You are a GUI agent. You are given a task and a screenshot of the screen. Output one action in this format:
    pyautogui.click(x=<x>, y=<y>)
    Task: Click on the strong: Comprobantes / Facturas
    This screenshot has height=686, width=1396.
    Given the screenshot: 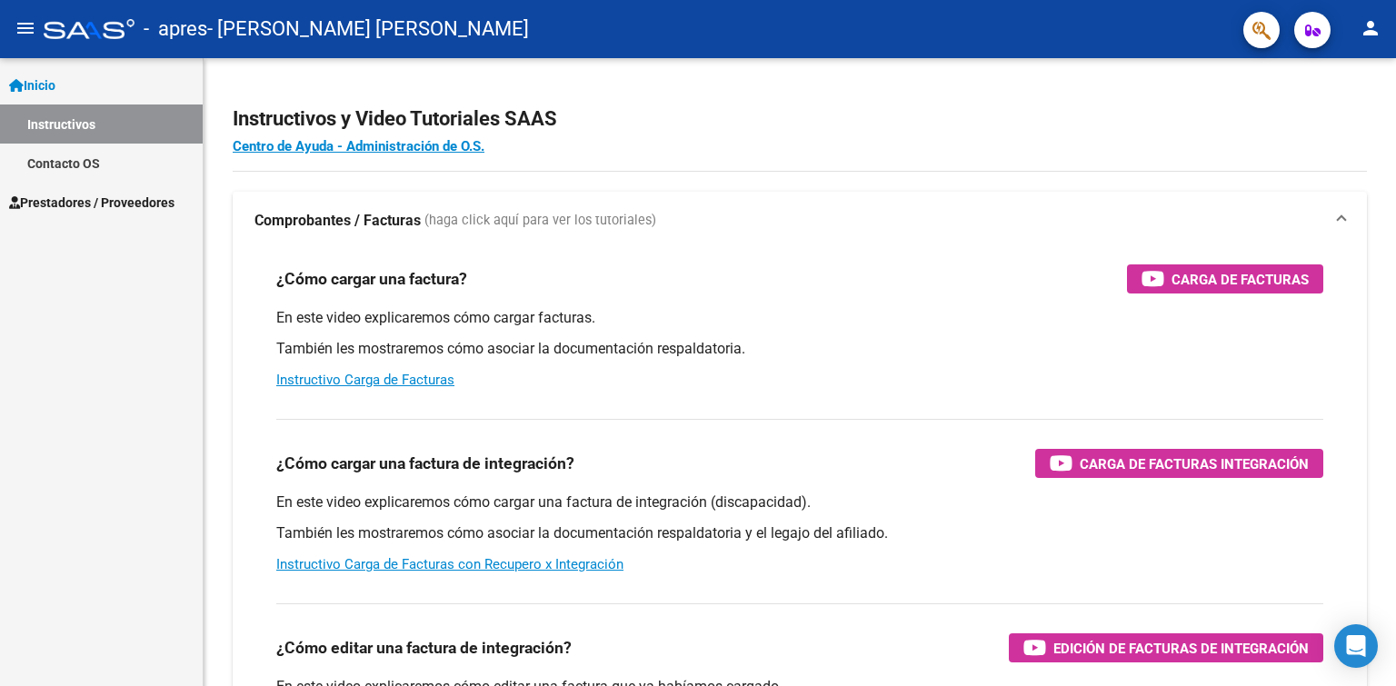 What is the action you would take?
    pyautogui.click(x=337, y=221)
    